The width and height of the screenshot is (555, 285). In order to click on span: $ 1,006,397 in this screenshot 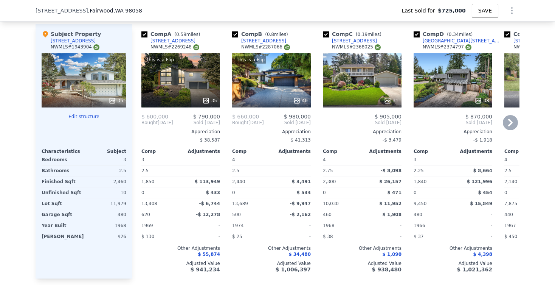, I will do `click(293, 269)`.